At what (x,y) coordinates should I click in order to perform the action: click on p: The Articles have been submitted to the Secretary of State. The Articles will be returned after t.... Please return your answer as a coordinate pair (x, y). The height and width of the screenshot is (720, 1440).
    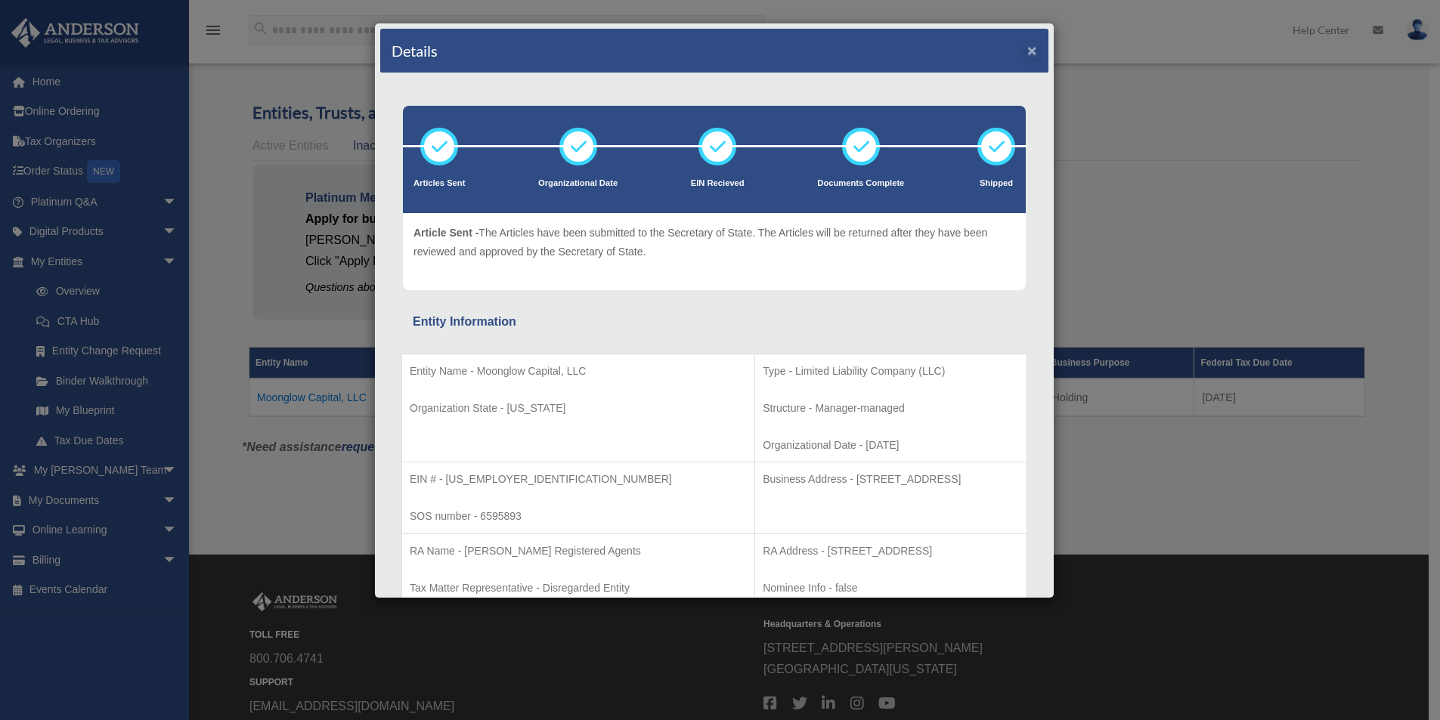
    Looking at the image, I should click on (714, 242).